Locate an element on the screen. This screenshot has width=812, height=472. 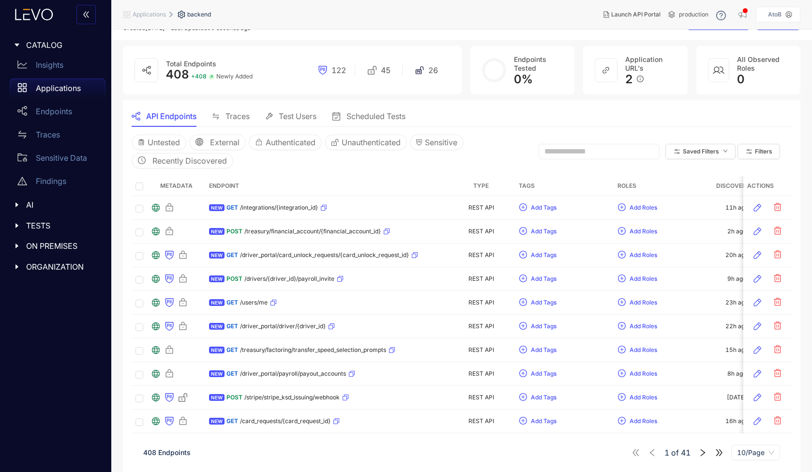
button: Saved Filtersdown is located at coordinates (700, 151).